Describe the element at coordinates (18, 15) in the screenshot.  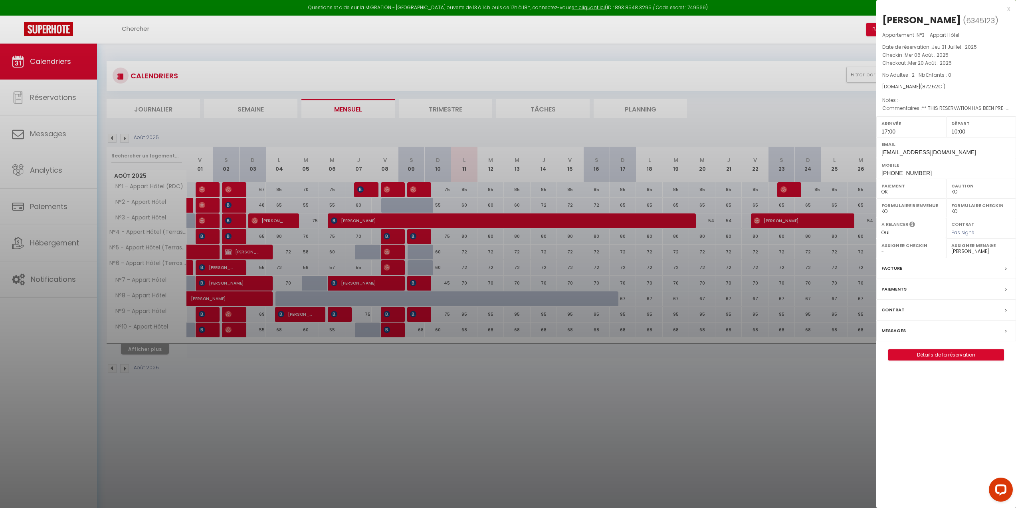
I see `button: Open LiveChat chat widget` at that location.